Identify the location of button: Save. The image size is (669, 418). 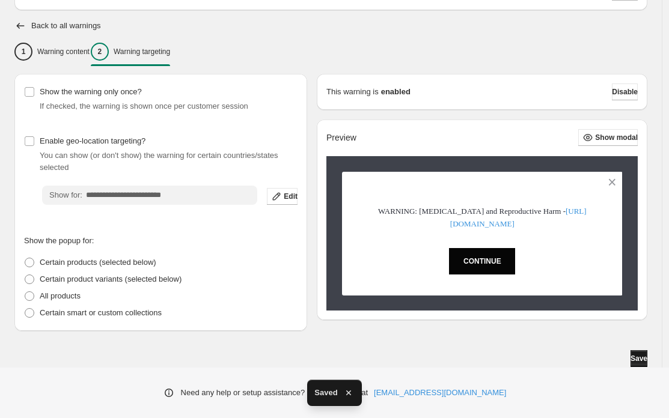
(639, 359).